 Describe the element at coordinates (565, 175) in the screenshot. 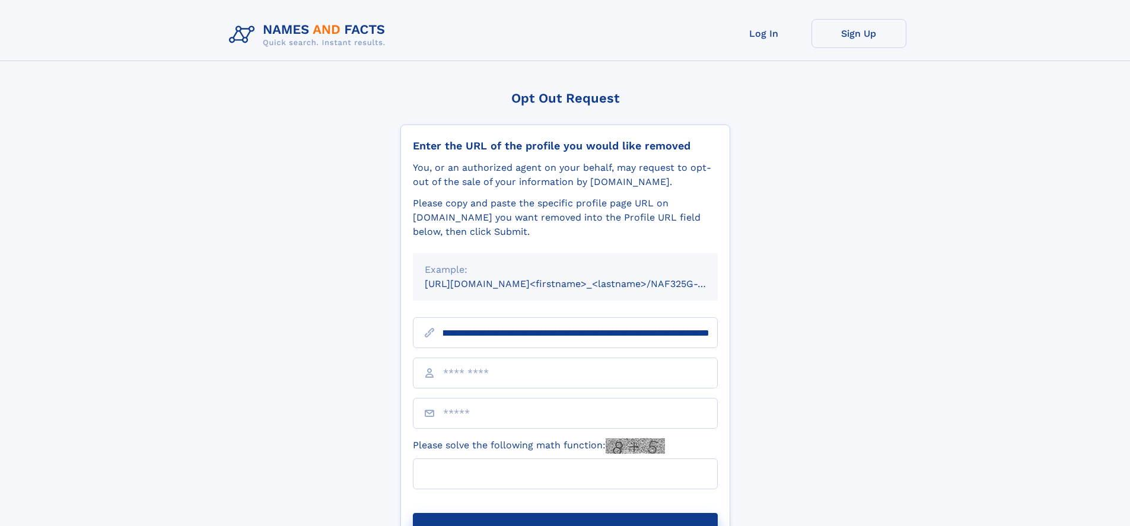

I see `div: You, or an authorized agent on your behalf, may request to opt-out of the sale of your informatio...` at that location.